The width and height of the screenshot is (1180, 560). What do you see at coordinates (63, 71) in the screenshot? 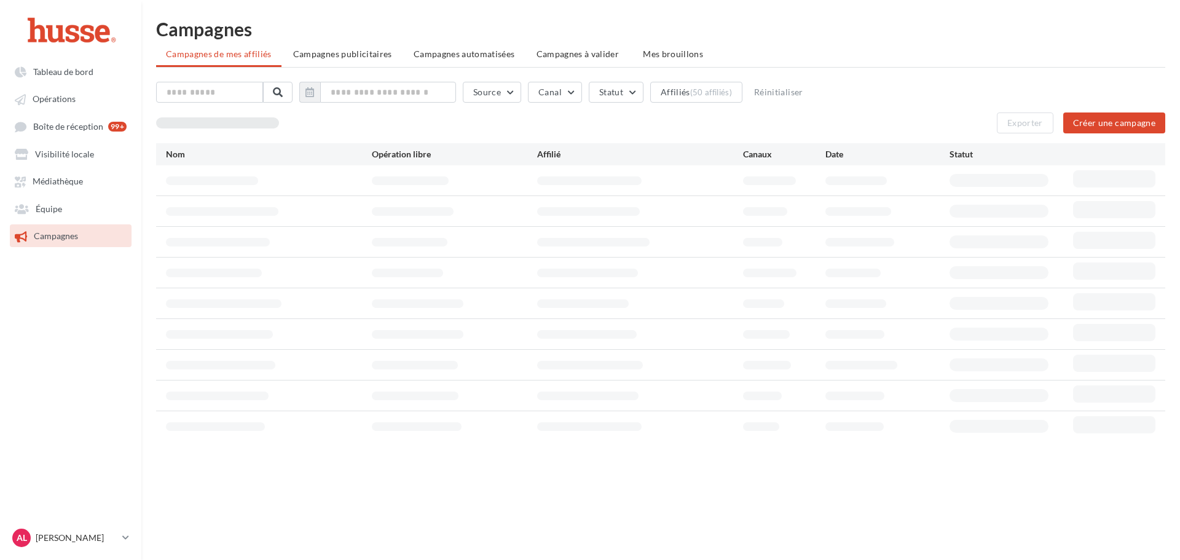
I see `span: Tableau de bord` at bounding box center [63, 71].